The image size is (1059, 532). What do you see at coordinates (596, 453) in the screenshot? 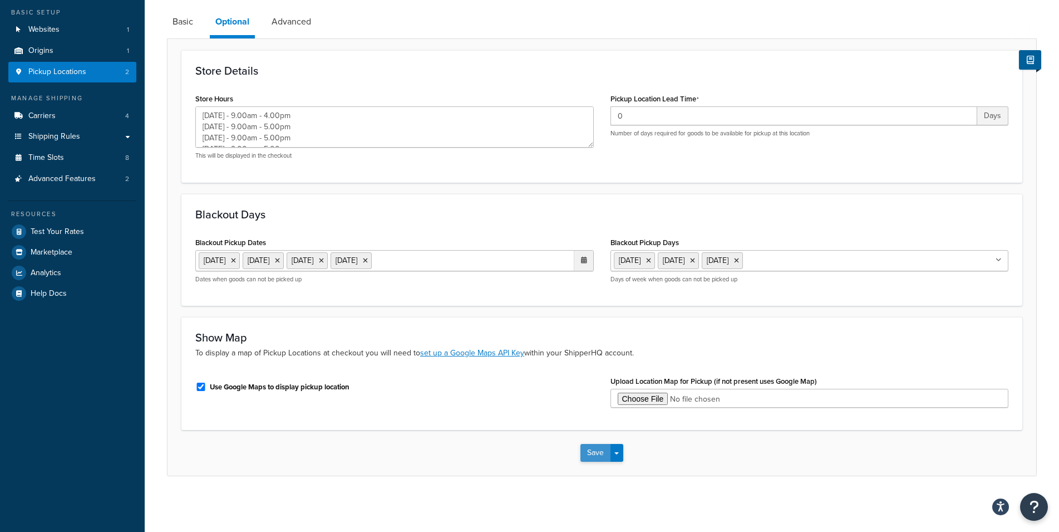
I see `button: Save` at bounding box center [596, 453].